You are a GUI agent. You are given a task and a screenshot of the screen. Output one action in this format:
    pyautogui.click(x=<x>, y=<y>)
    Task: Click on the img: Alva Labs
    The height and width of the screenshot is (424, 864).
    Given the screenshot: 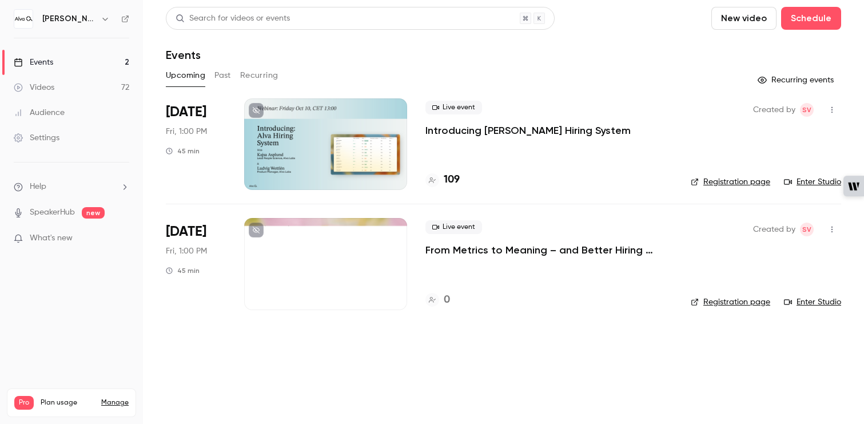 What is the action you would take?
    pyautogui.click(x=23, y=19)
    